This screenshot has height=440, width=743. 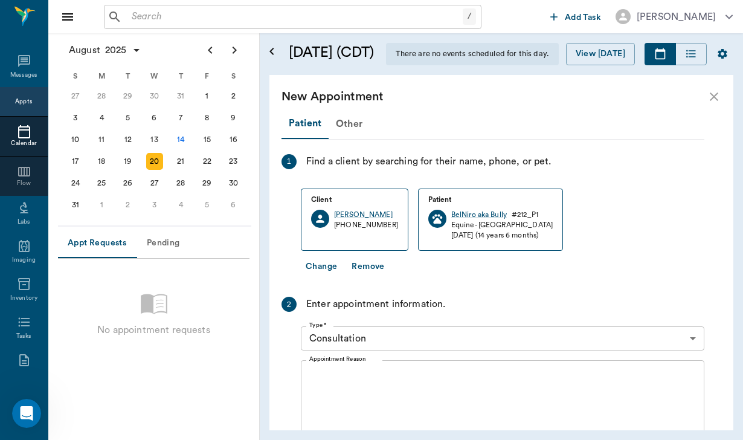 I want to click on button: August2025, so click(x=105, y=50).